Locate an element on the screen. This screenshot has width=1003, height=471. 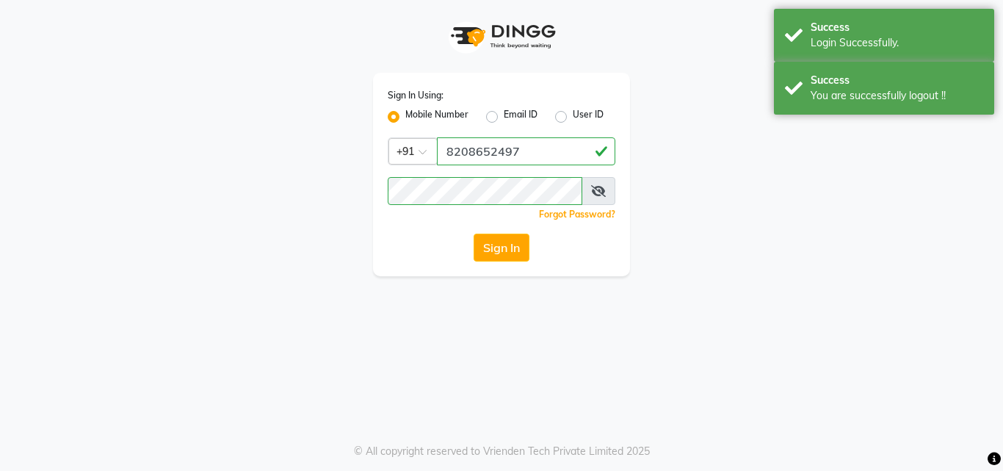
label: User ID is located at coordinates (588, 117).